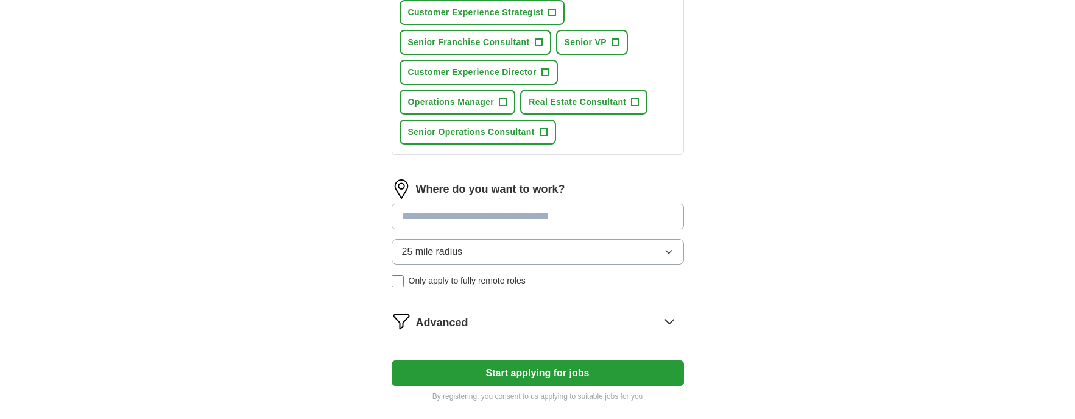 The width and height of the screenshot is (1075, 419). I want to click on button: Senior Operations Consultant, so click(478, 132).